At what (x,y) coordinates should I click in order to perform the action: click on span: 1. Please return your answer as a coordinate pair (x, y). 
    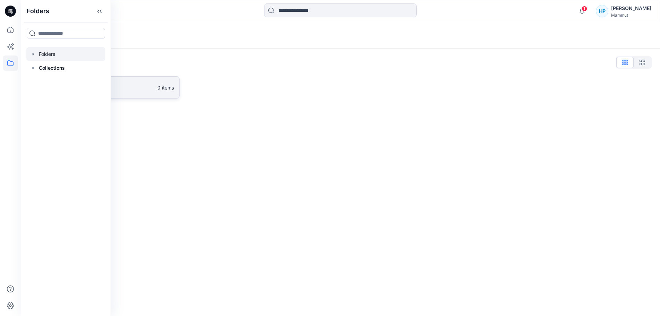
    Looking at the image, I should click on (585, 9).